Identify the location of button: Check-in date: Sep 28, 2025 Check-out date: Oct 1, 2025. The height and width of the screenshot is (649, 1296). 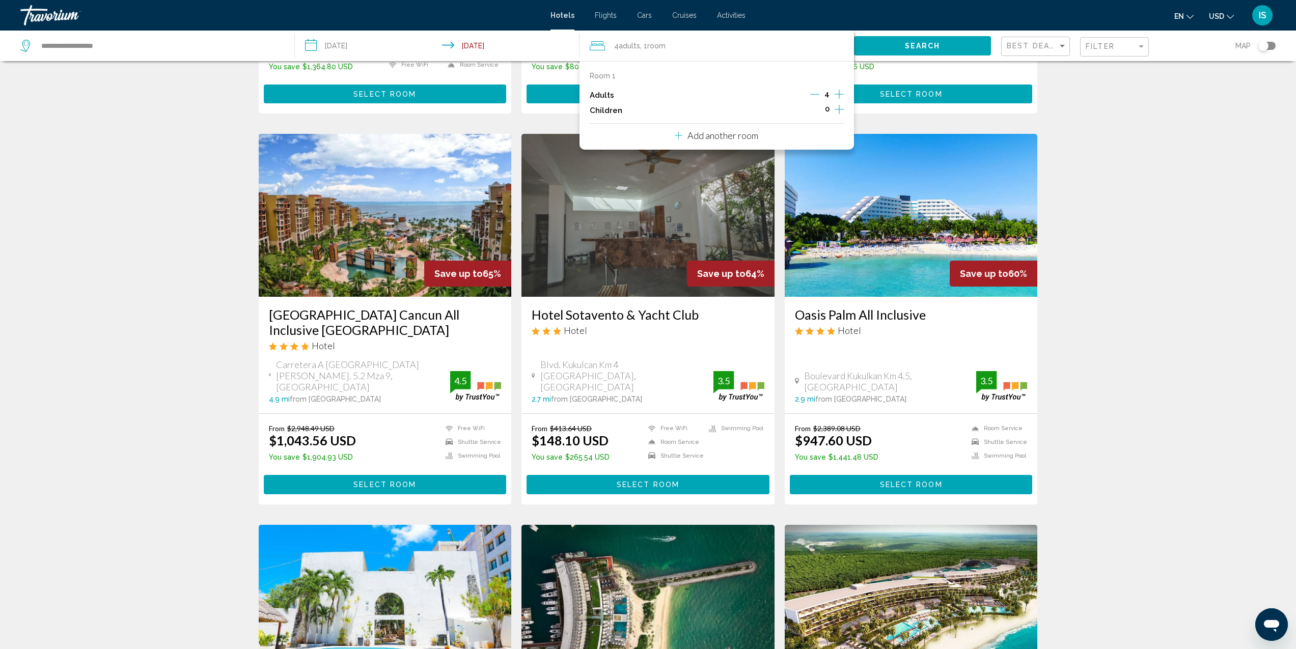
(437, 46).